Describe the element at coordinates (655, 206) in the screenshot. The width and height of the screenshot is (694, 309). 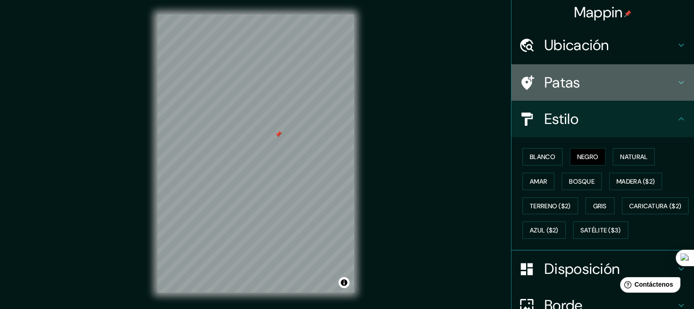
I see `button: Caricatura ($2)` at that location.